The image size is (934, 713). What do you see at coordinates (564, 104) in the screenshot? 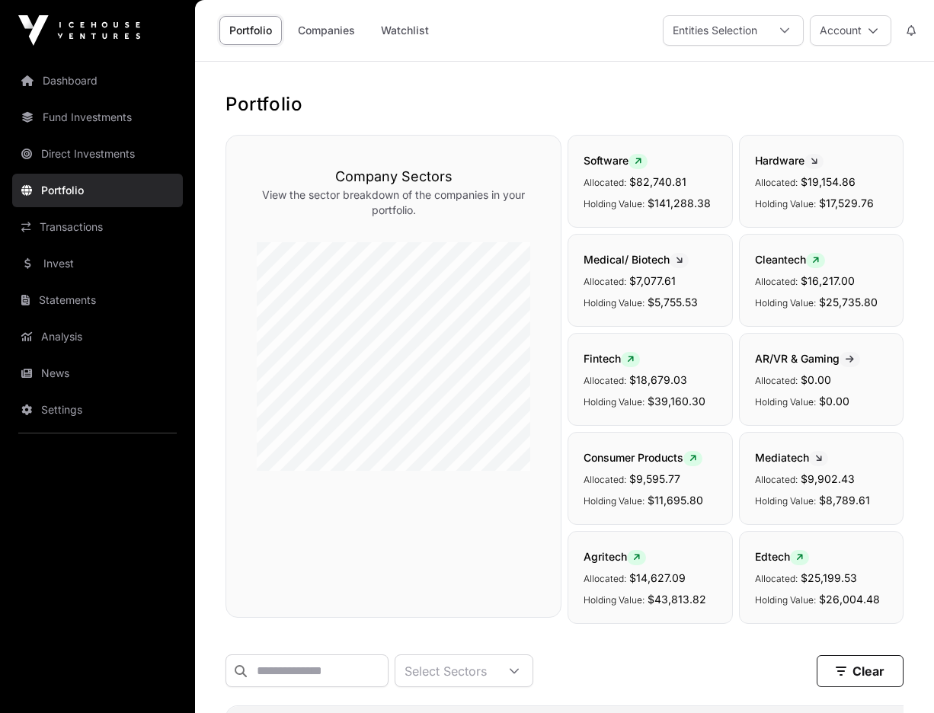
I see `h1: Portfolio` at bounding box center [564, 104].